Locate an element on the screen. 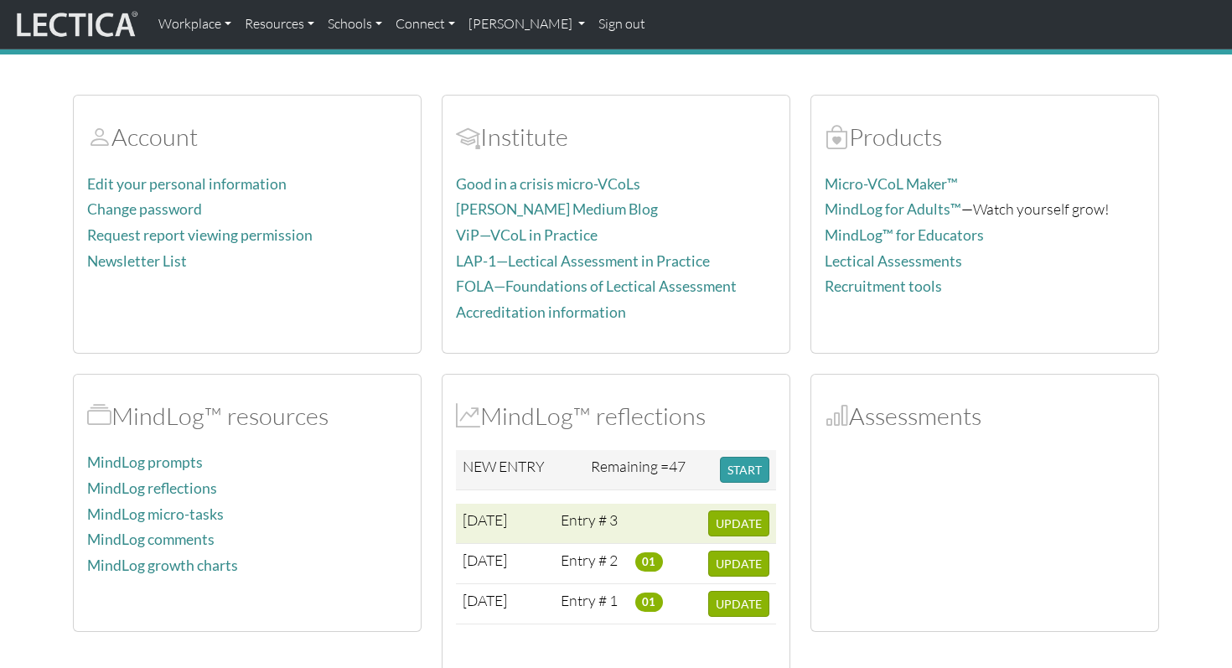  a: FOLA—Foundations of Lectical Assessment is located at coordinates (596, 286).